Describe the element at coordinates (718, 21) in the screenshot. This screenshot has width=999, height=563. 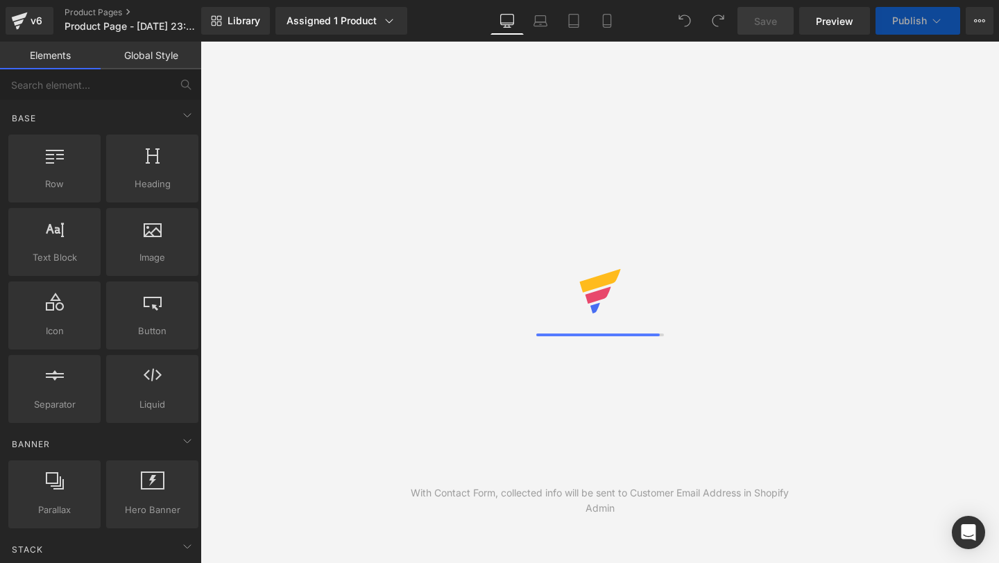
I see `button: Redo` at that location.